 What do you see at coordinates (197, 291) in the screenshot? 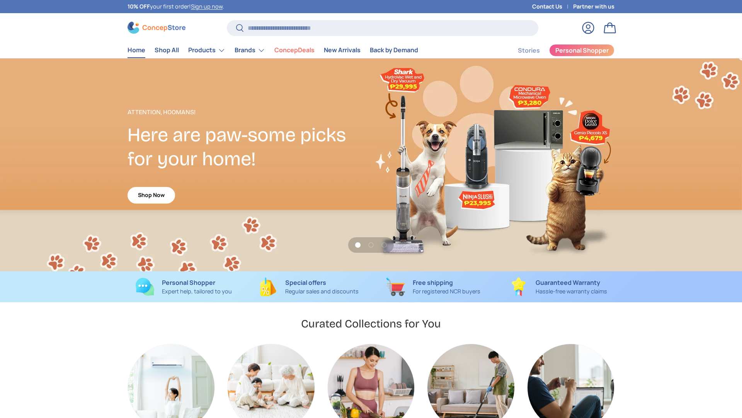
I see `p: Expert help, tailored to you` at bounding box center [197, 291].